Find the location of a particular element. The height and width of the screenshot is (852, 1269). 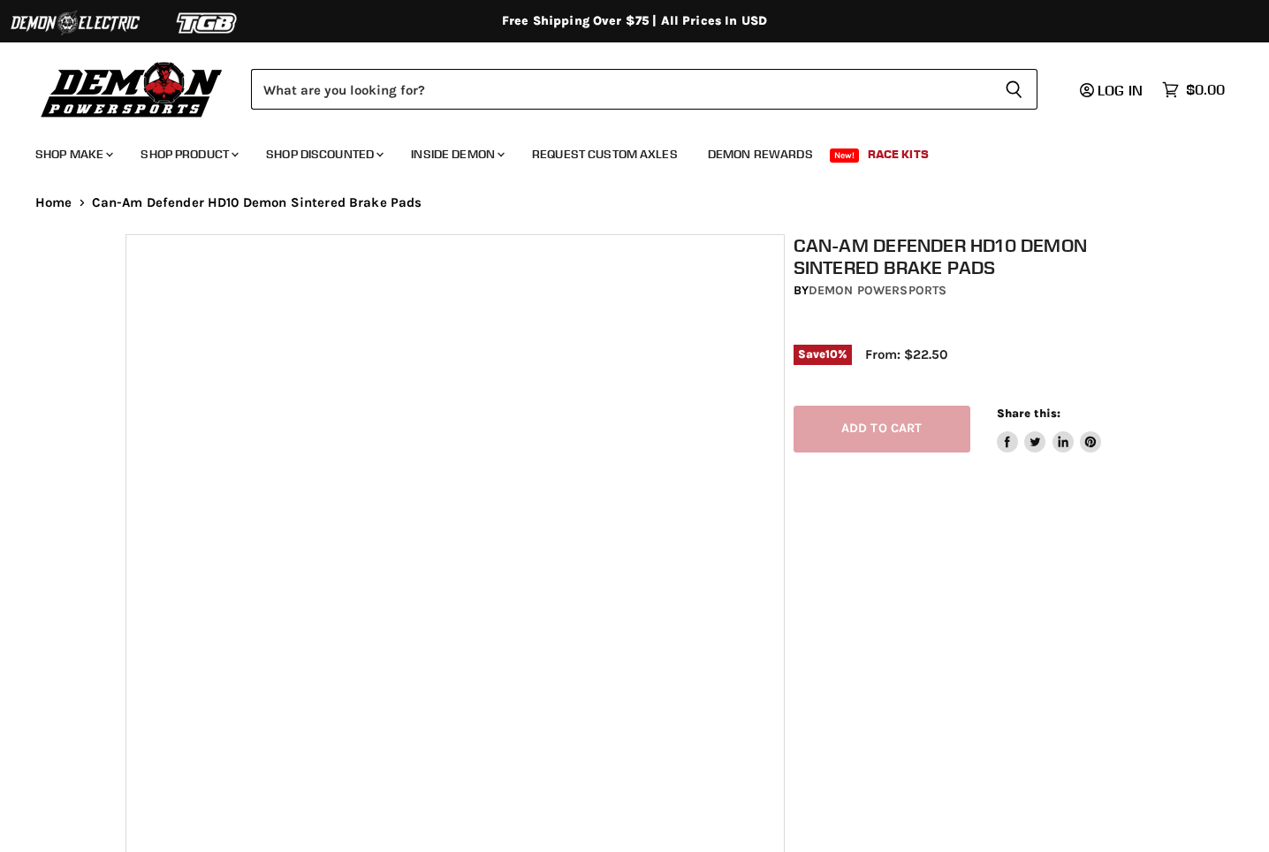

aside: Share this: is located at coordinates (1049, 429).